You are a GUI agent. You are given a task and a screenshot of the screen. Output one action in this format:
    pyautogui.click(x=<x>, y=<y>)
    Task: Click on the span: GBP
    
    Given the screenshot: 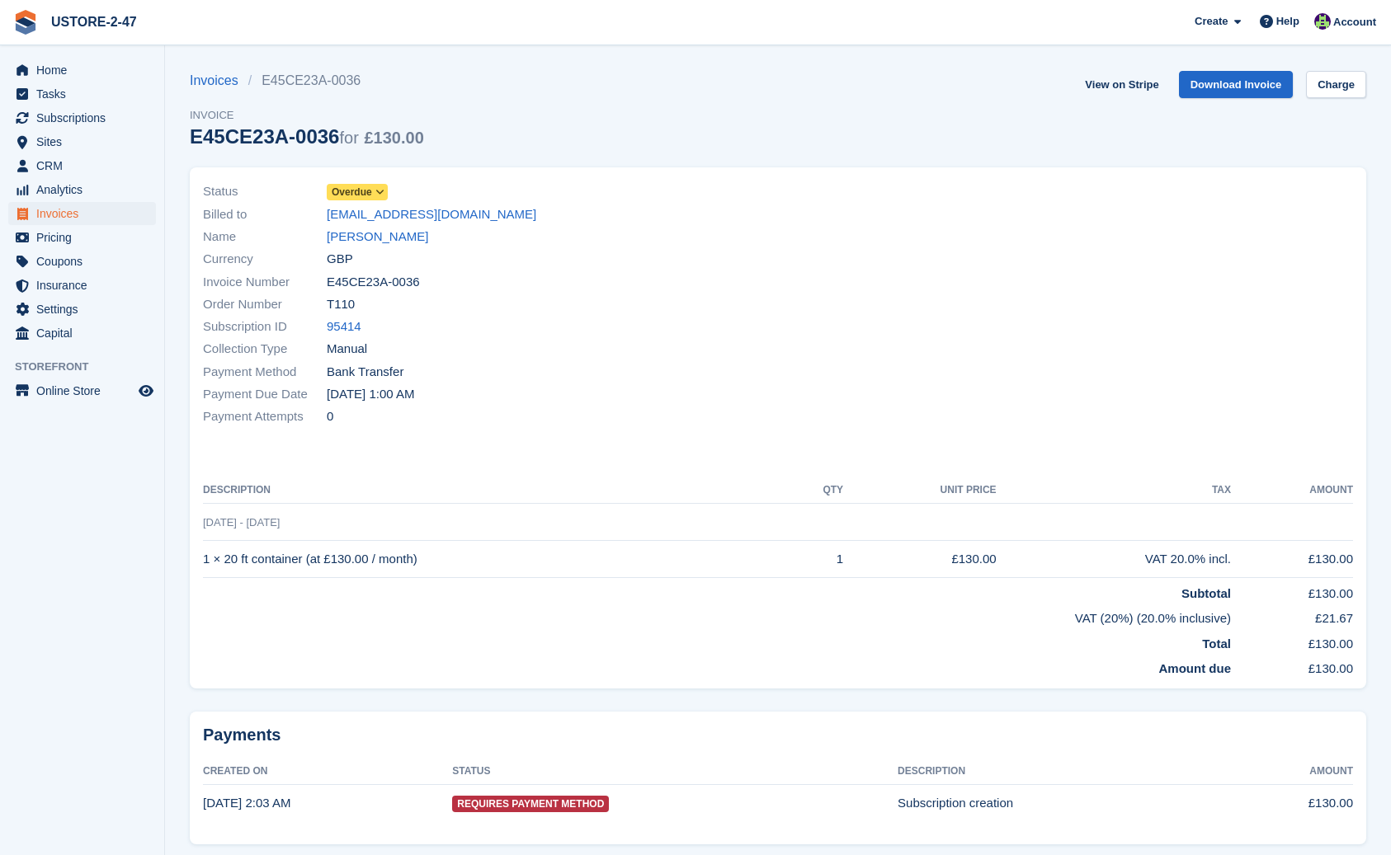 What is the action you would take?
    pyautogui.click(x=340, y=259)
    